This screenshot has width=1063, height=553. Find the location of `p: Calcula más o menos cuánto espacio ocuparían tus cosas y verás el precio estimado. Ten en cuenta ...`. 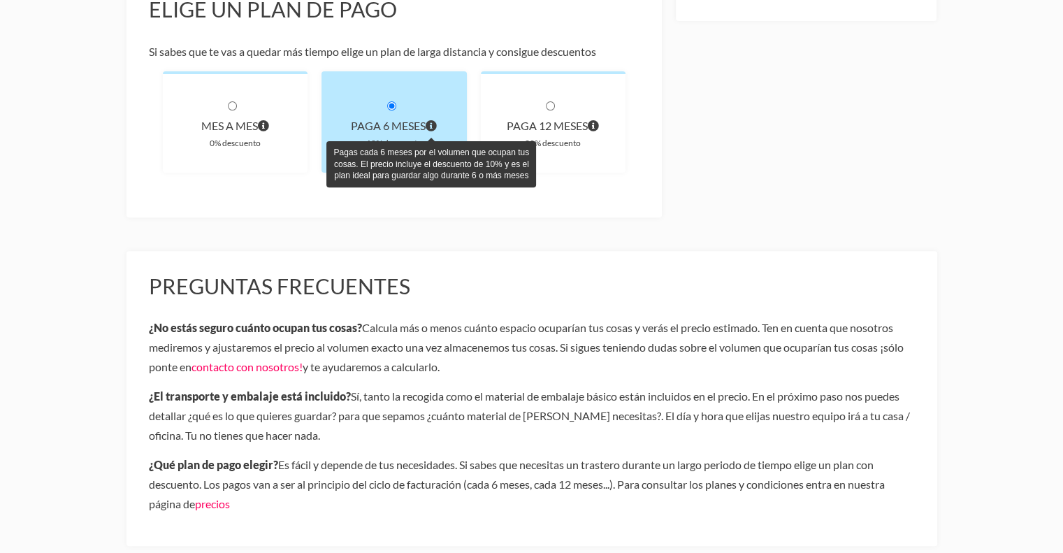

p: Calcula más o menos cuánto espacio ocuparían tus cosas y verás el precio estimado. Ten en cuenta ... is located at coordinates (532, 347).